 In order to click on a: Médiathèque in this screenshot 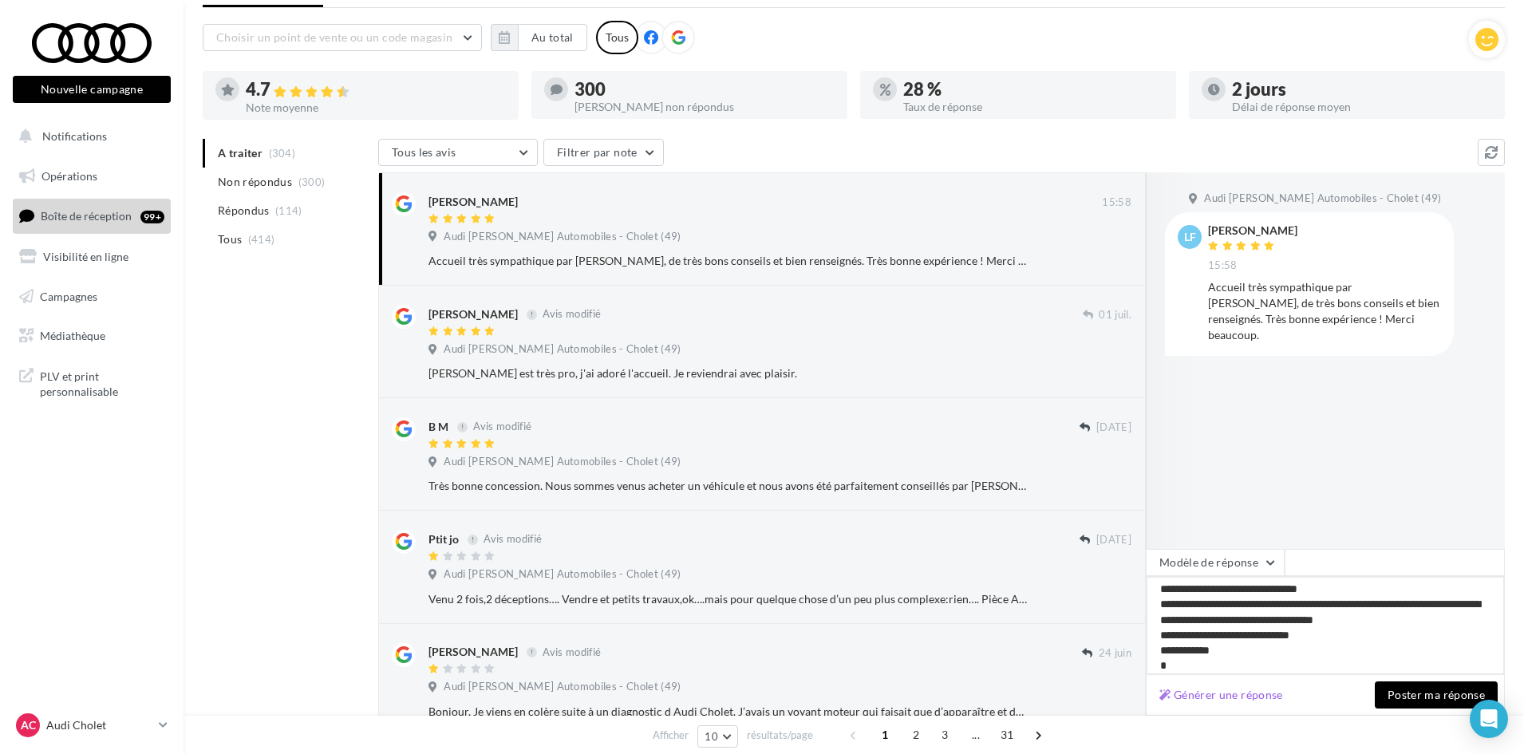, I will do `click(92, 336)`.